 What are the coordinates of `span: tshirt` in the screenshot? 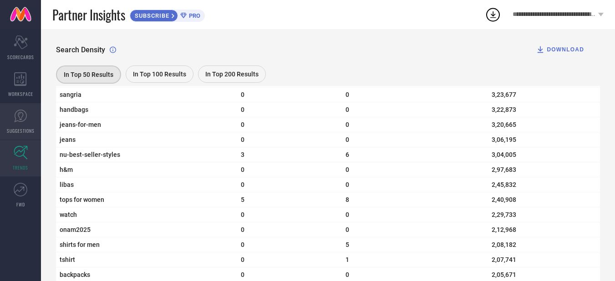 It's located at (147, 260).